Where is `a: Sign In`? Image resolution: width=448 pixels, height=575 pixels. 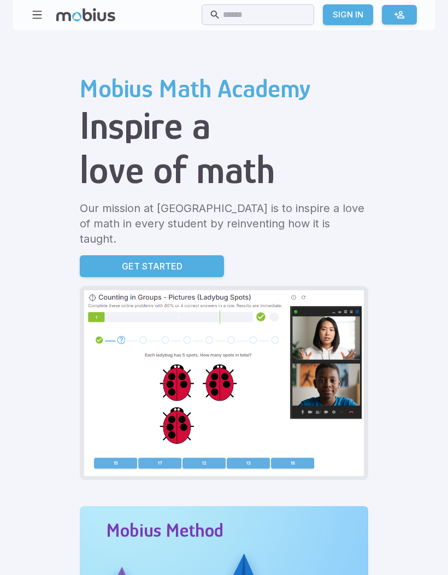 a: Sign In is located at coordinates (348, 15).